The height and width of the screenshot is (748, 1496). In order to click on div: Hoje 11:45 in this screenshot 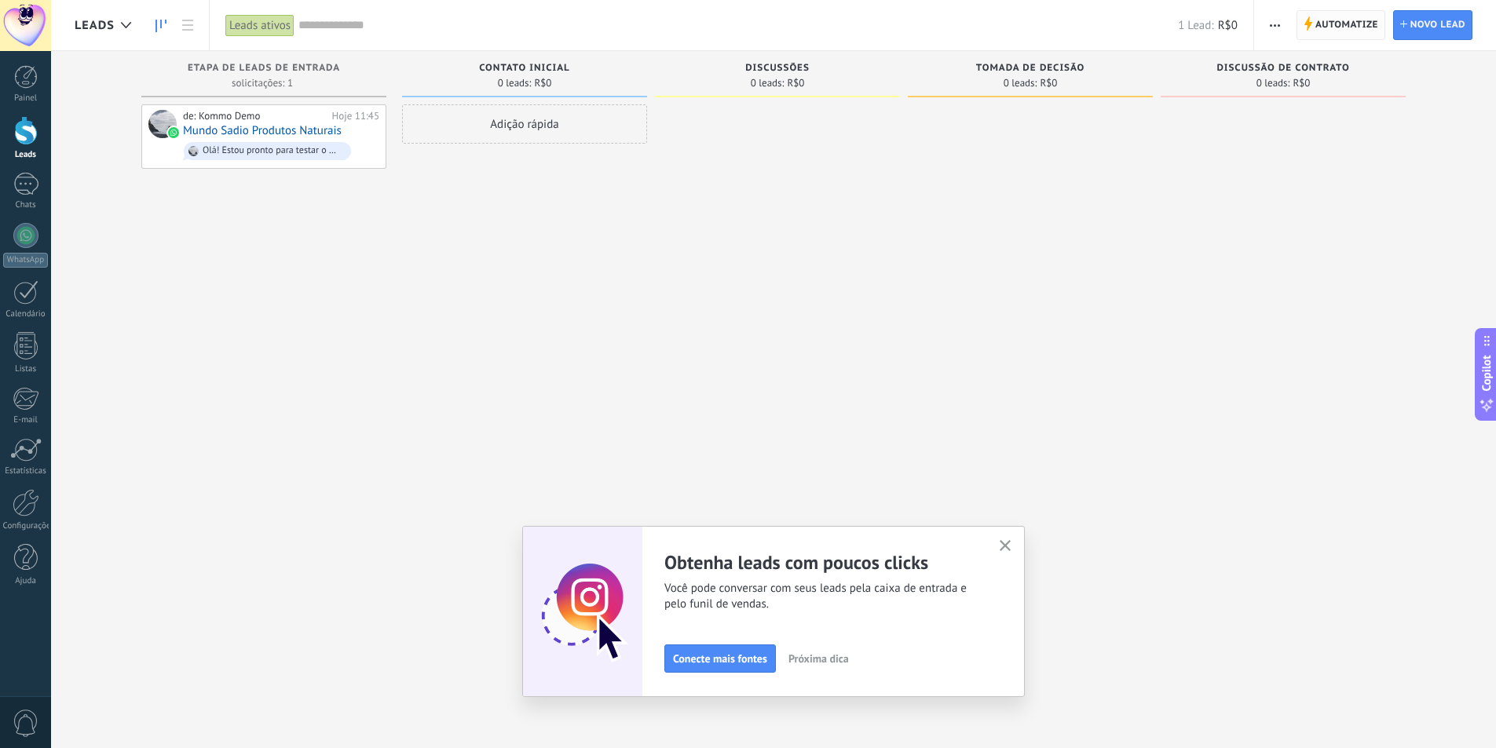, I will do `click(356, 116)`.